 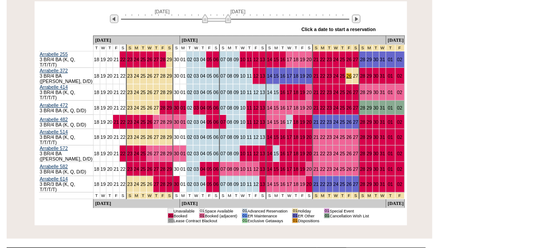 What do you see at coordinates (250, 92) in the screenshot?
I see `a: 11` at bounding box center [250, 92].